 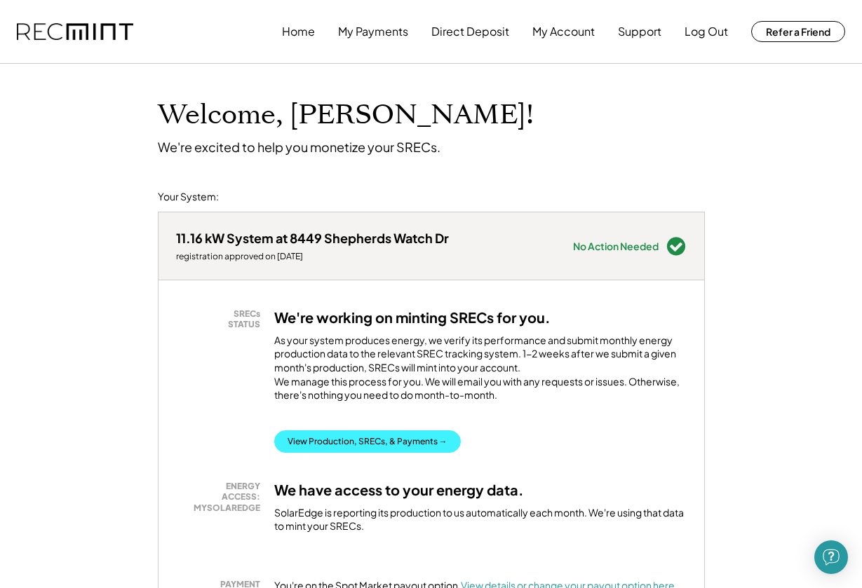 What do you see at coordinates (299, 147) in the screenshot?
I see `div: We're excited to help you monetize your SRECs.` at bounding box center [299, 147].